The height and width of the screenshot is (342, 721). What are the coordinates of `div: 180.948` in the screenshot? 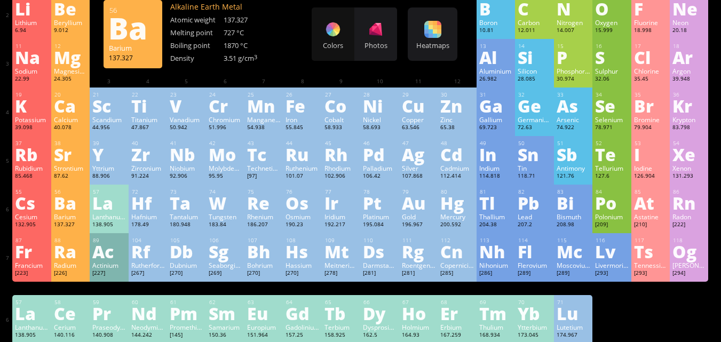 It's located at (186, 225).